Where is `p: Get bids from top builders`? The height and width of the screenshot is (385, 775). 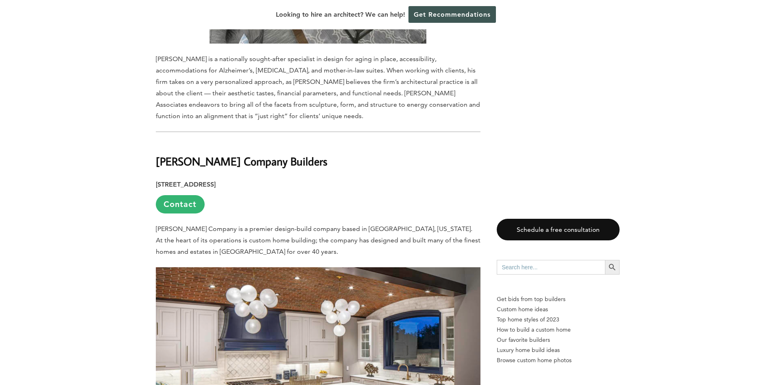
p: Get bids from top builders is located at coordinates (558, 299).